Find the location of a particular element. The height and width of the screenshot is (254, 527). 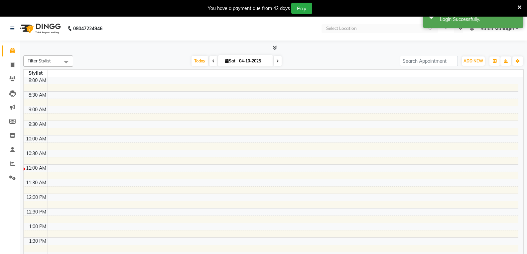

div: 11:30 AM is located at coordinates (36, 183).